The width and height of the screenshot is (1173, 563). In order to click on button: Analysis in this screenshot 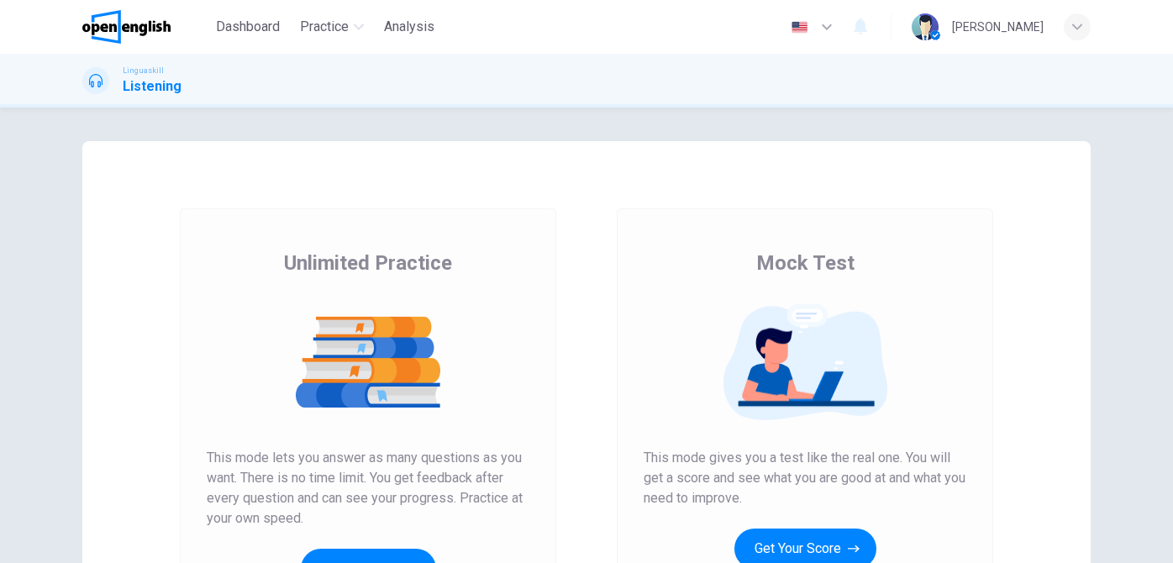, I will do `click(409, 27)`.